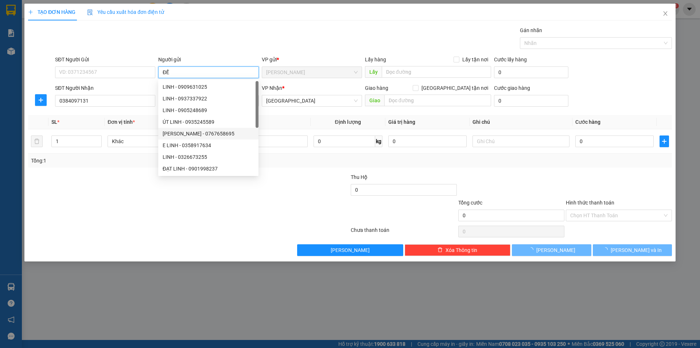 This screenshot has height=348, width=700. Describe the element at coordinates (531, 101) in the screenshot. I see `input: Cước giao hàng` at that location.